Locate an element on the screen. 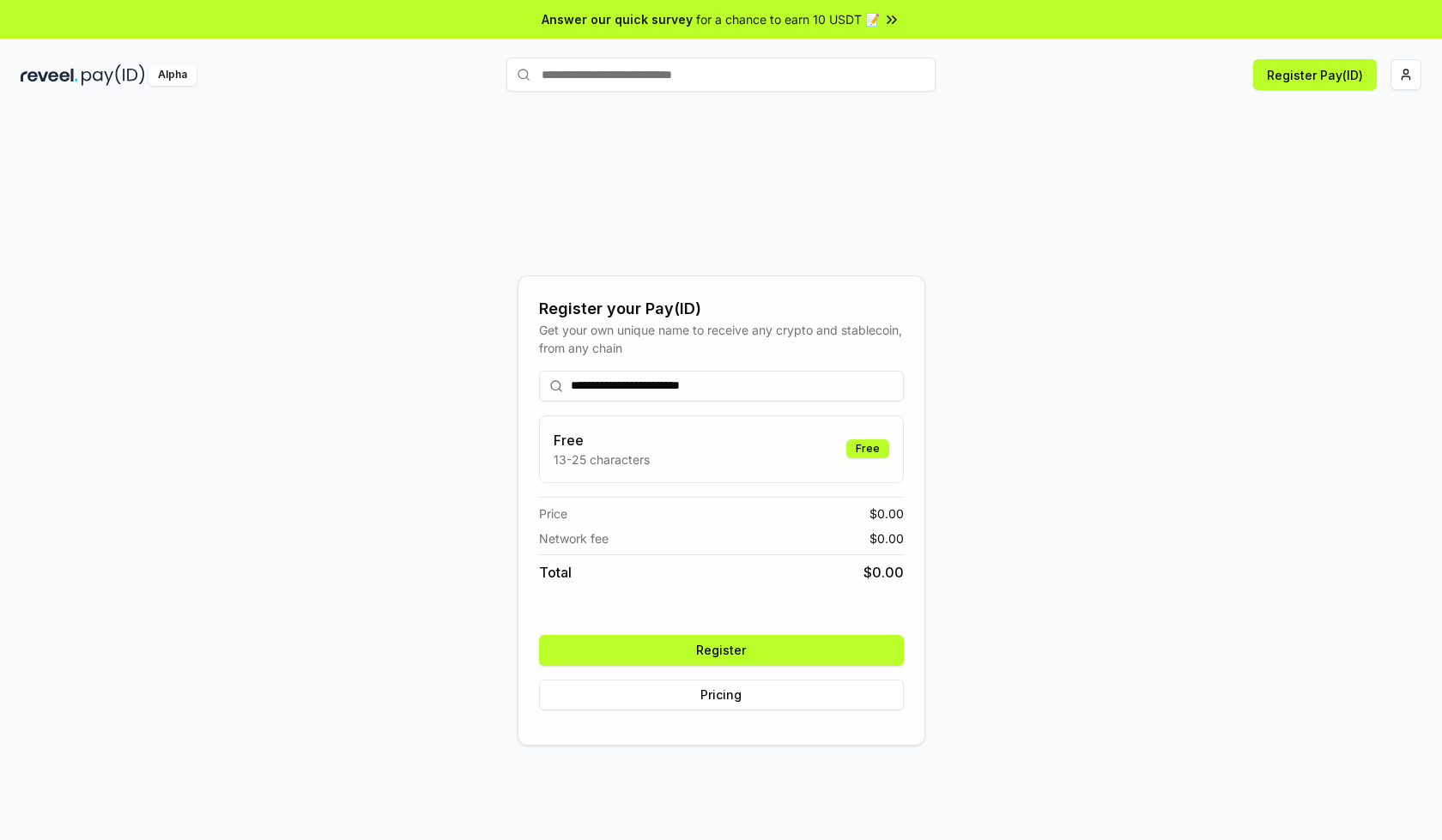 The height and width of the screenshot is (840, 1442). span: Answer our quick survey is located at coordinates (617, 19).